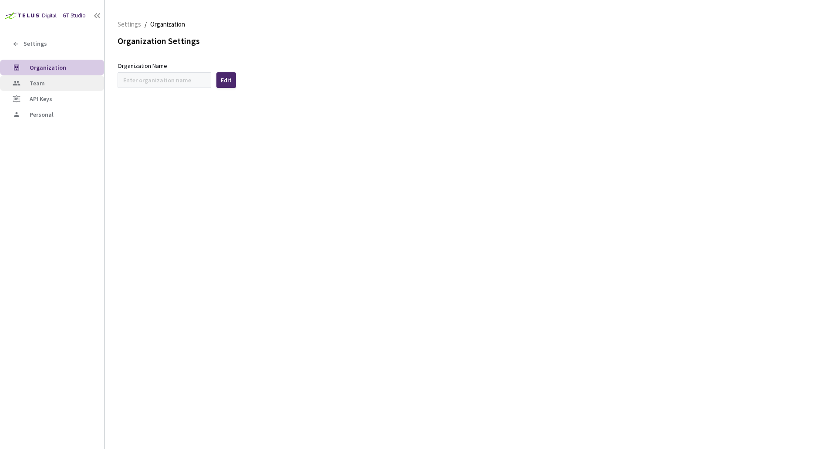  Describe the element at coordinates (74, 16) in the screenshot. I see `div: GT Studio` at that location.